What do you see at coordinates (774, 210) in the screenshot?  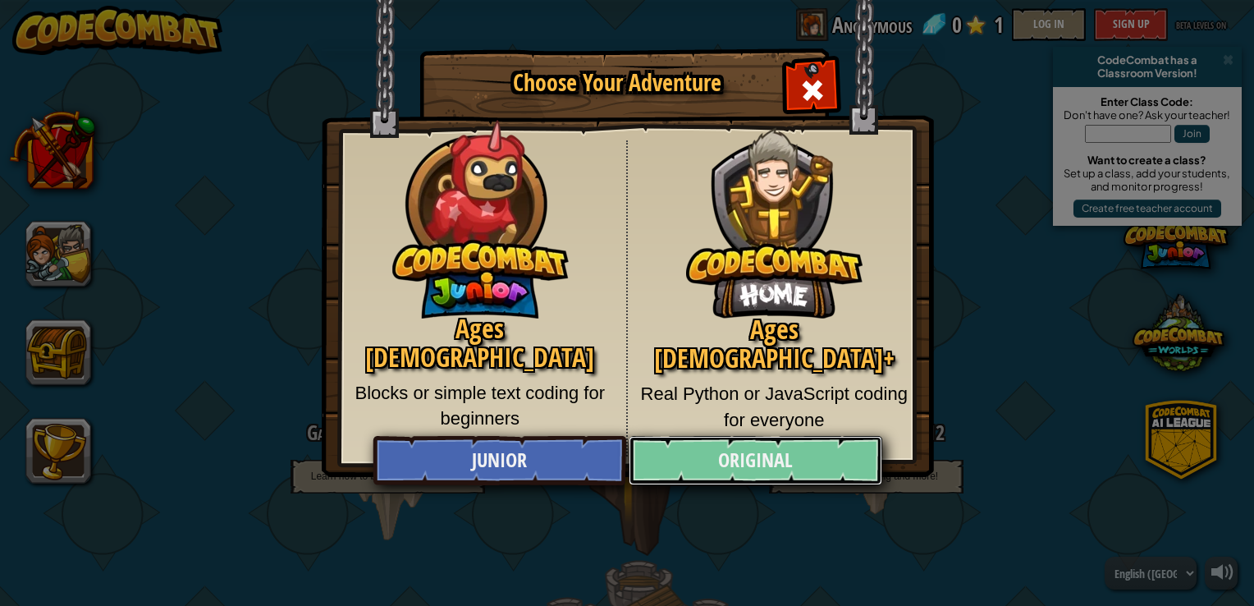 I see `img: CodeCombat Original hero character` at bounding box center [774, 210].